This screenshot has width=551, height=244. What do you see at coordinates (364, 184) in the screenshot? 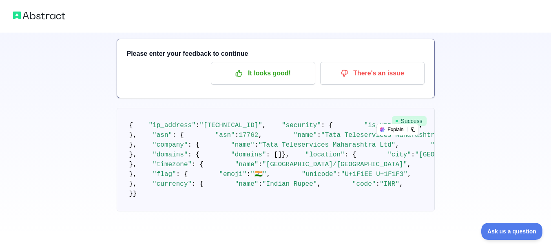
I see `span: "code"` at bounding box center [364, 184].